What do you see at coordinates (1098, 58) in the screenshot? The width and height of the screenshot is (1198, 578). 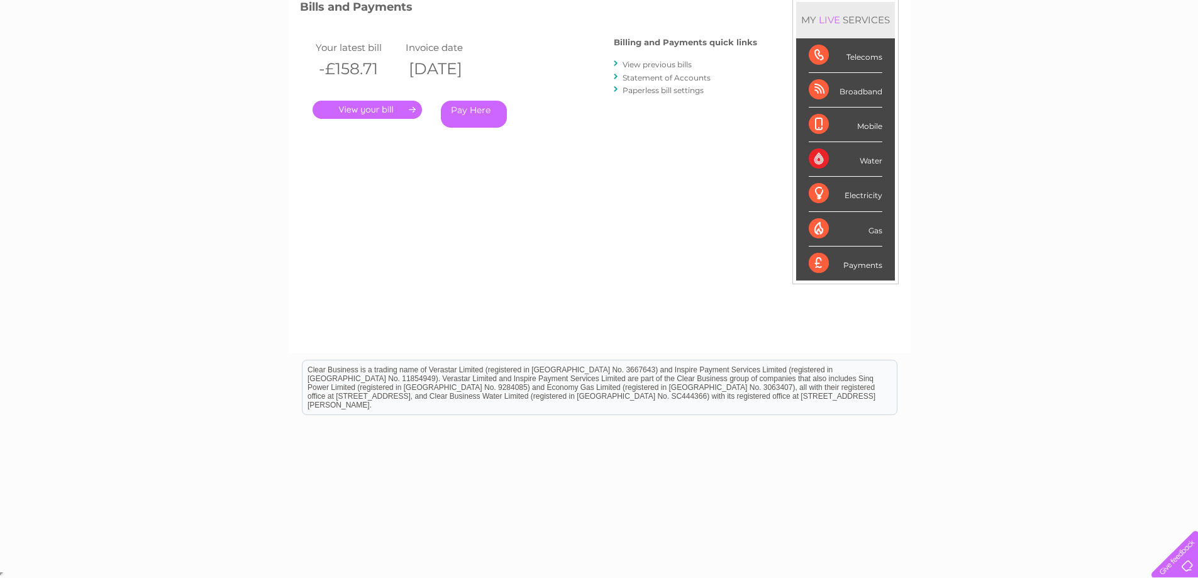 I see `a: Blog` at bounding box center [1098, 58].